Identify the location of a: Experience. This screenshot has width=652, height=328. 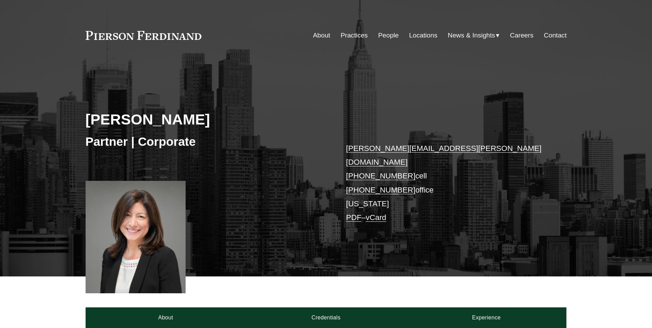
(486, 317).